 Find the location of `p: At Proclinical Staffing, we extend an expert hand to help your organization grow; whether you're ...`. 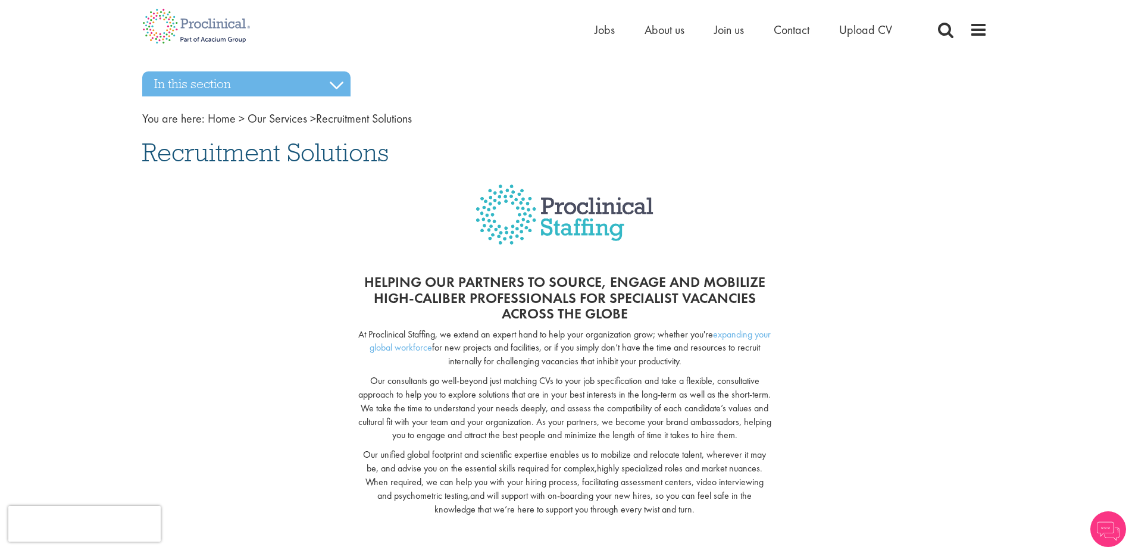

p: At Proclinical Staffing, we extend an expert hand to help your organization grow; whether you're ... is located at coordinates (564, 348).